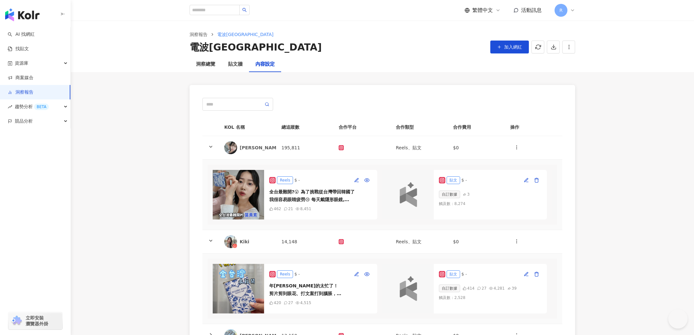  I want to click on span: 競品分析, so click(24, 121).